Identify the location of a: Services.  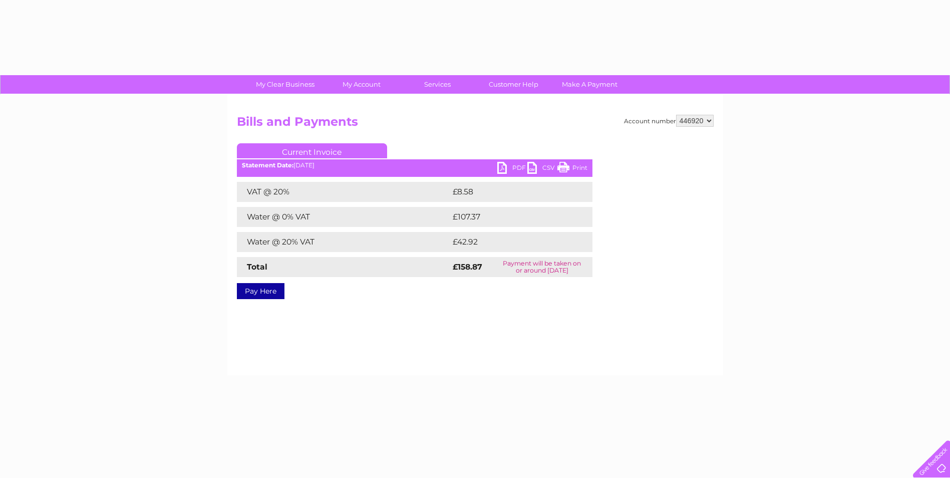
(437, 84).